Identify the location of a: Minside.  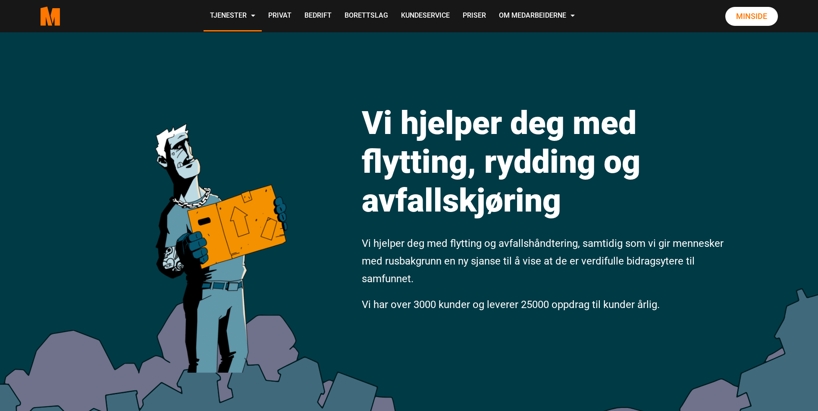
(752, 16).